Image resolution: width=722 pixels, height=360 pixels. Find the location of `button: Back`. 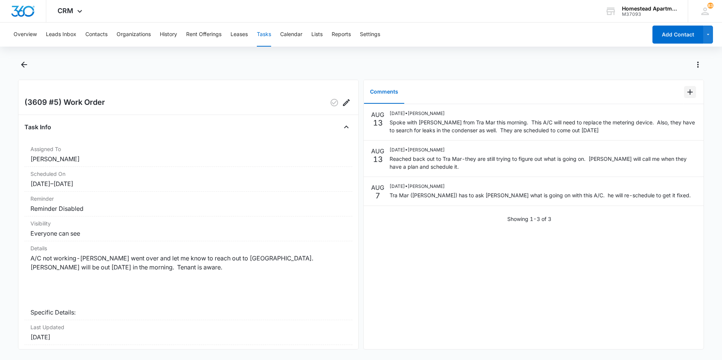

button: Back is located at coordinates (24, 65).